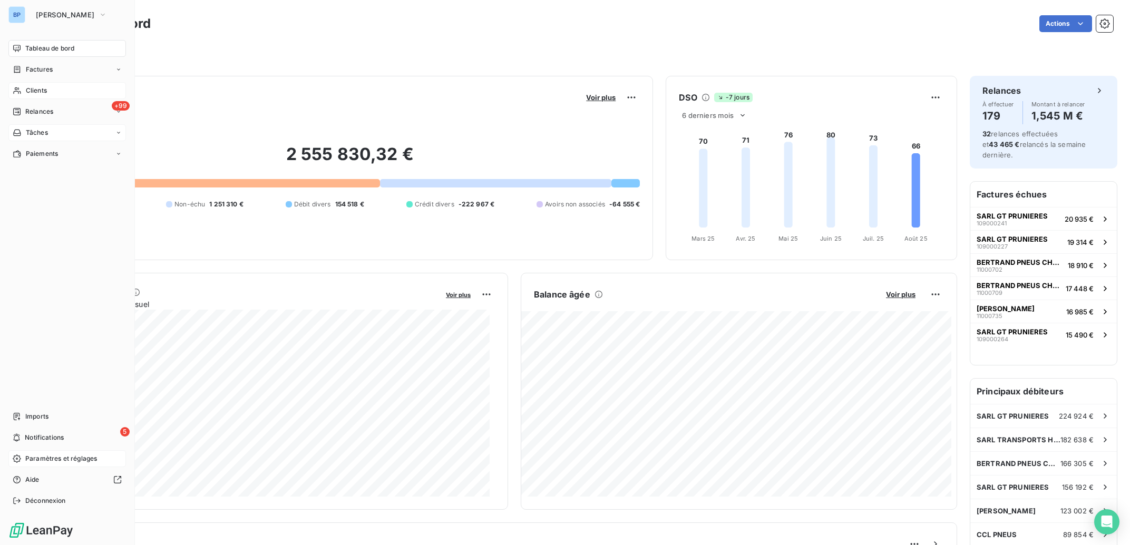  I want to click on span: Débit divers, so click(313, 204).